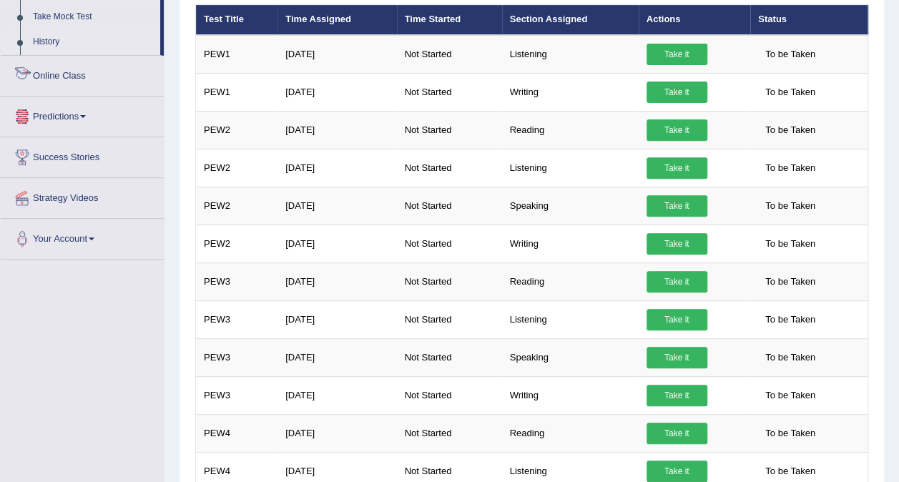 The image size is (899, 482). I want to click on a: Online Class, so click(82, 74).